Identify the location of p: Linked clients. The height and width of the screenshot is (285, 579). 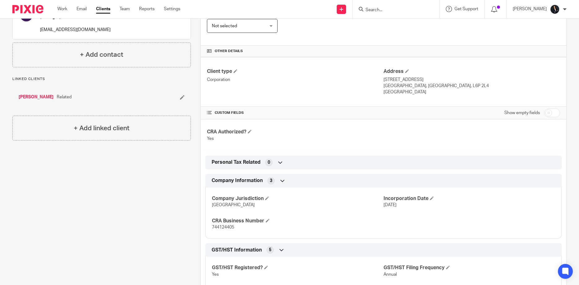
(102, 79).